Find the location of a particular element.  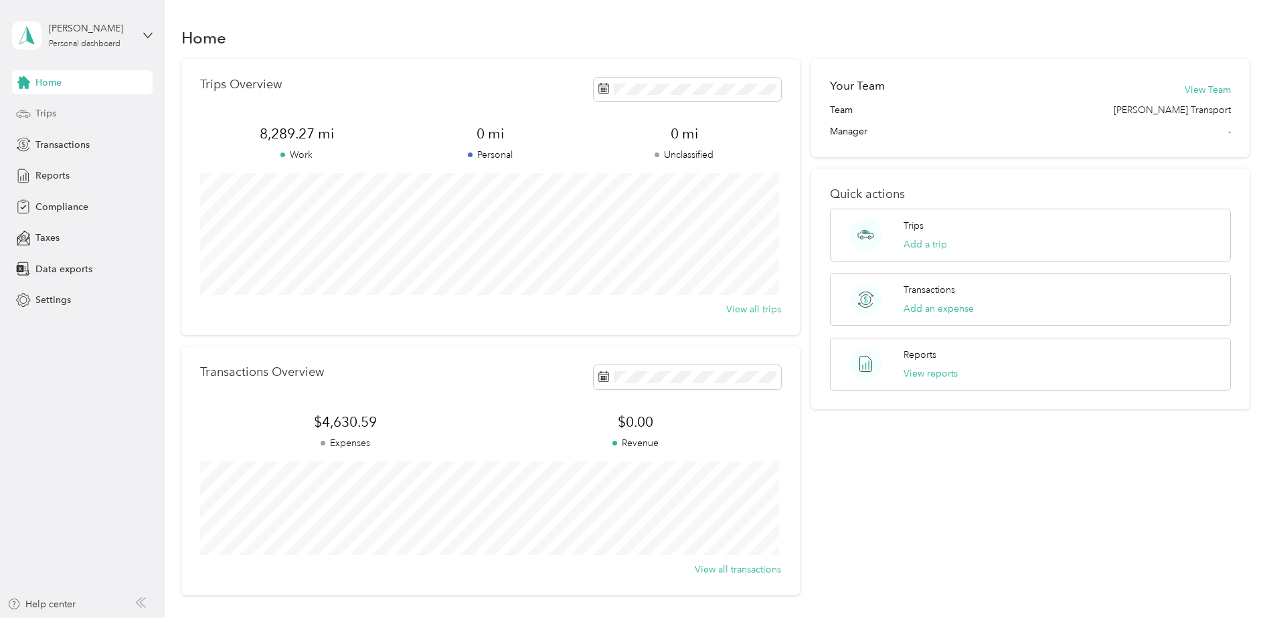

h1: Home is located at coordinates (203, 37).